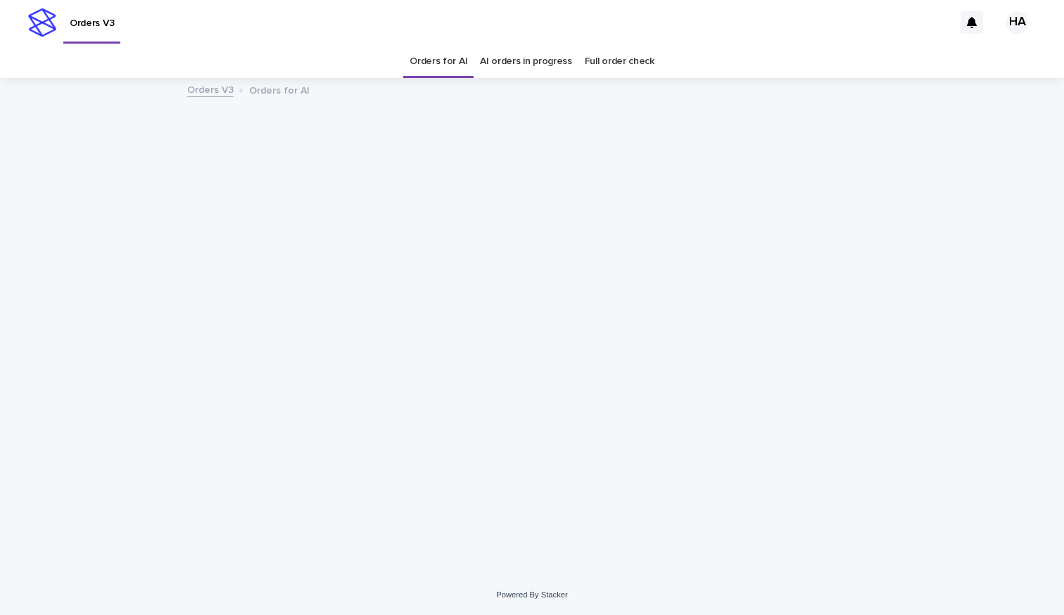 The image size is (1064, 615). Describe the element at coordinates (439, 61) in the screenshot. I see `a: Orders for AI` at that location.